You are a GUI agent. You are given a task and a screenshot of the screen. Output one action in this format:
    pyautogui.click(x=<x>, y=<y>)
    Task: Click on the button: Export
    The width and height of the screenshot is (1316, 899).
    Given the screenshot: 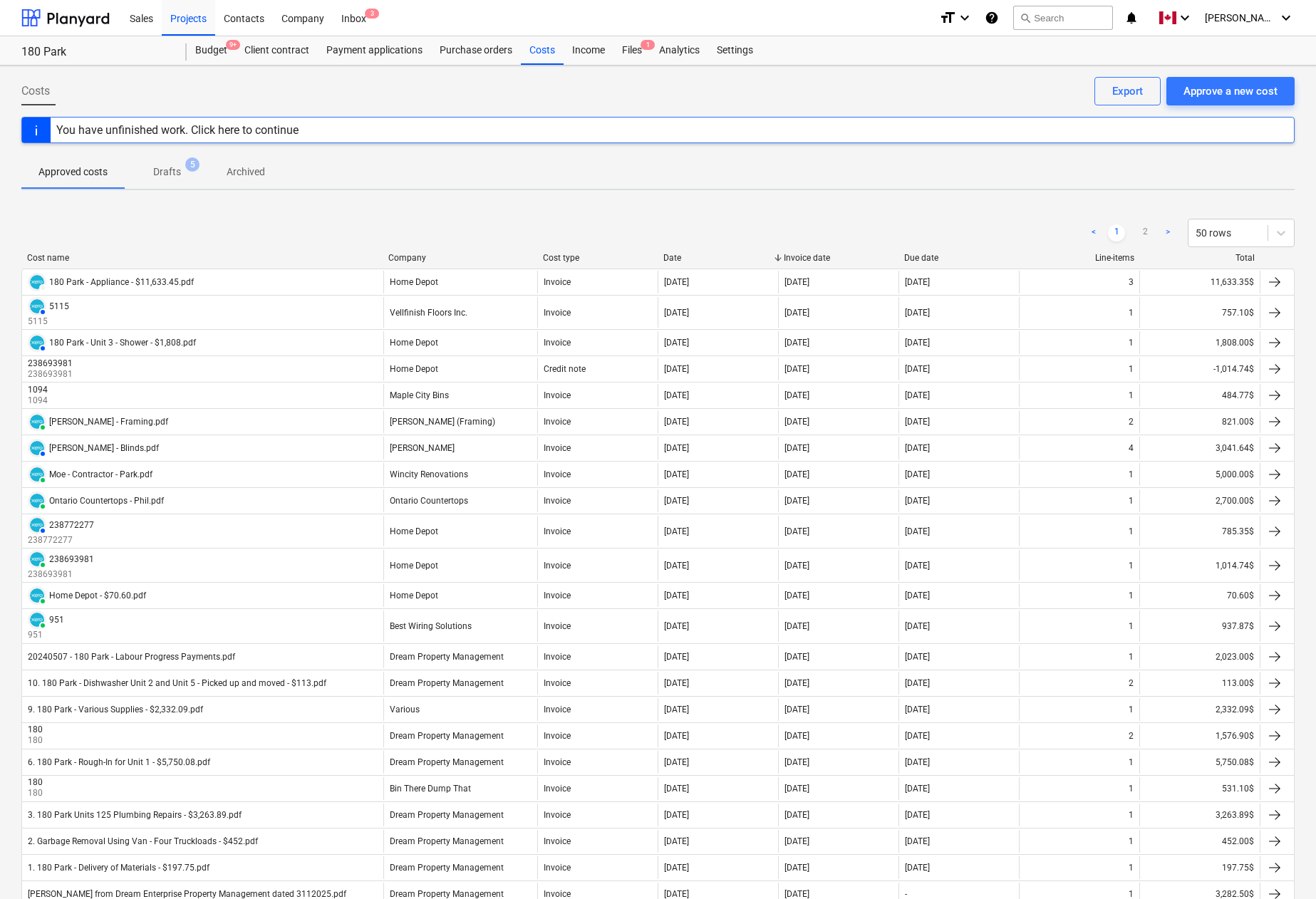 What is the action you would take?
    pyautogui.click(x=1128, y=91)
    